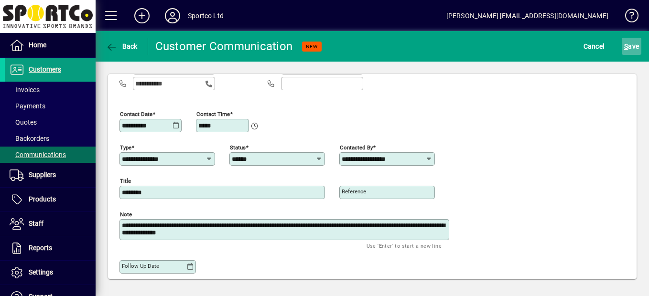 The image size is (649, 296). I want to click on span: Backorders, so click(29, 139).